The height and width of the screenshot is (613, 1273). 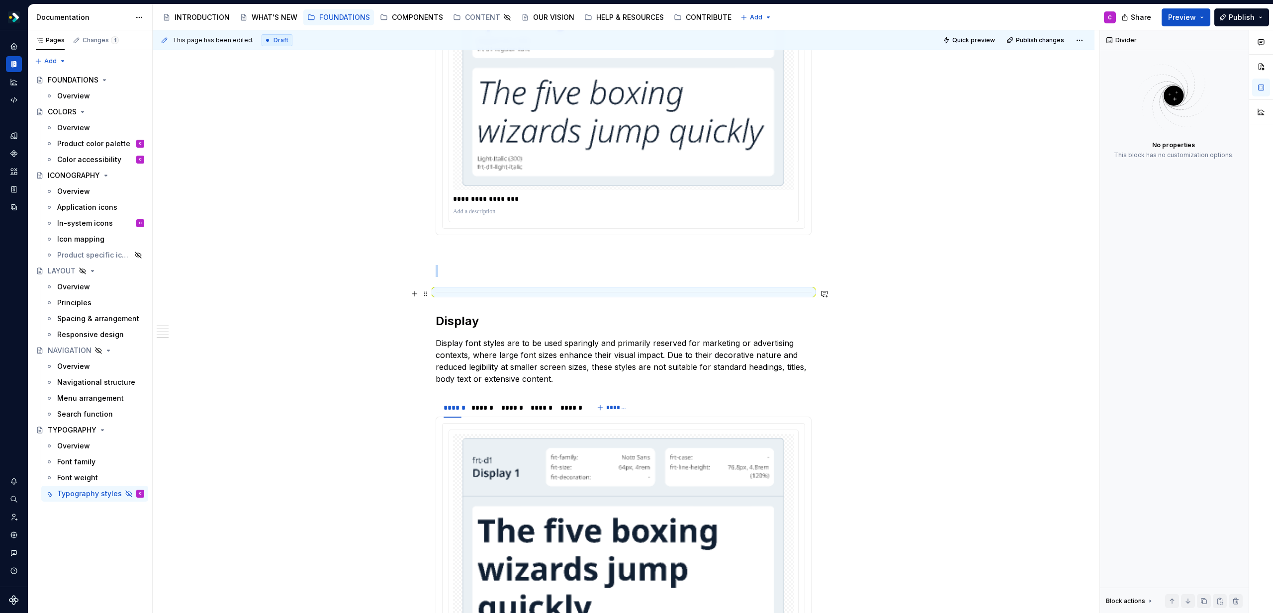 I want to click on button: Notifications, so click(x=14, y=481).